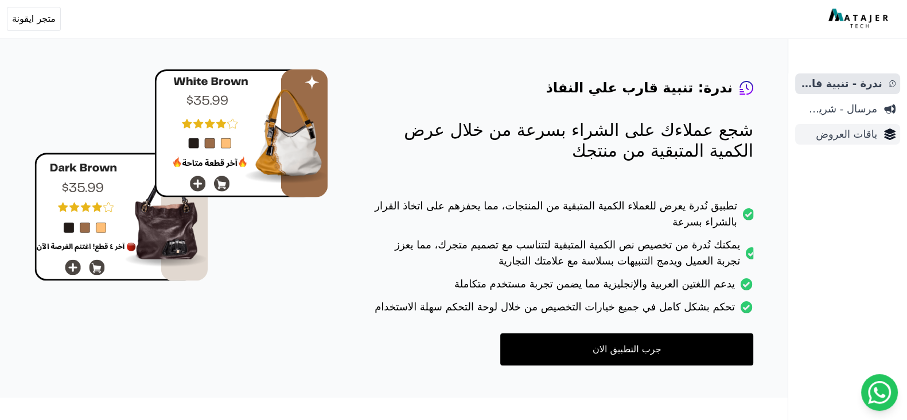  What do you see at coordinates (563, 141) in the screenshot?
I see `p: شجع عملاءك على الشراء بسرعة من خلال عرض الكمية المتبقية من منتجك` at bounding box center [563, 141].